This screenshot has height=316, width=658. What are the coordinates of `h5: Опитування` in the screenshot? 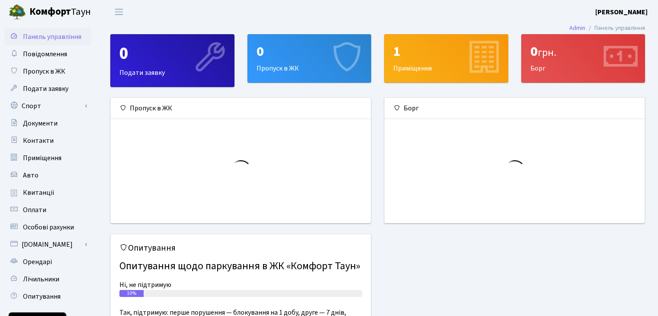 It's located at (241, 248).